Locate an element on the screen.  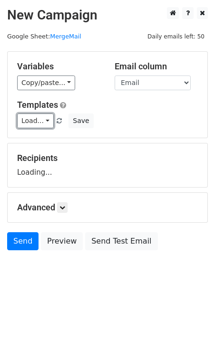
h2: New Campaign is located at coordinates (107, 15).